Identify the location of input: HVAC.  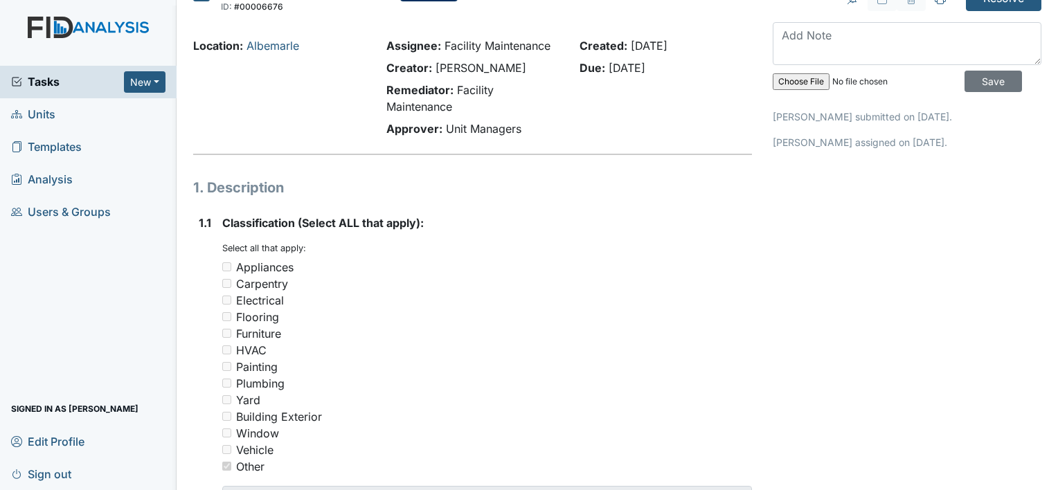
(226, 350).